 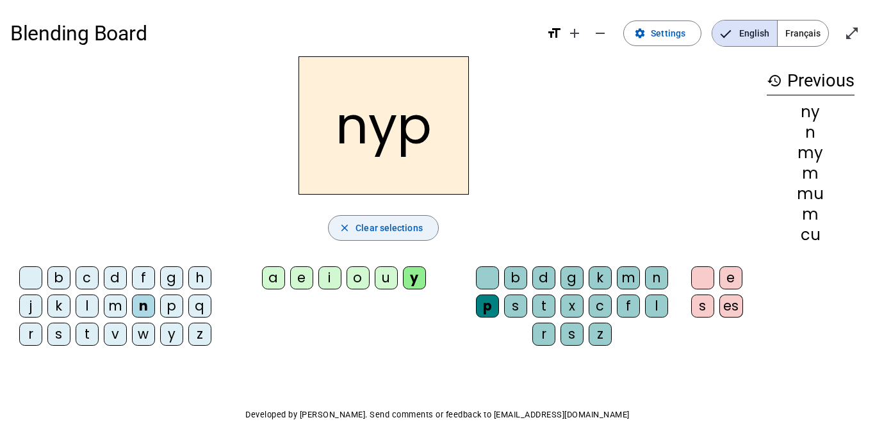 What do you see at coordinates (811, 235) in the screenshot?
I see `div: cu` at bounding box center [811, 235].